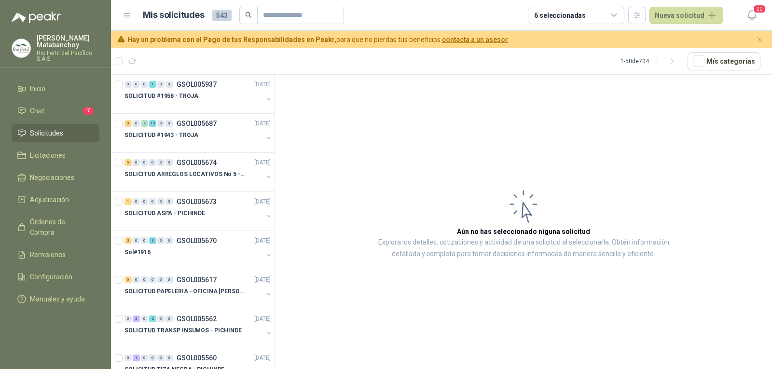 The width and height of the screenshot is (772, 369). What do you see at coordinates (231, 40) in the screenshot?
I see `b: Hay un problema con el Pago de tus Responsabilidades en Peakr,` at bounding box center [231, 40].